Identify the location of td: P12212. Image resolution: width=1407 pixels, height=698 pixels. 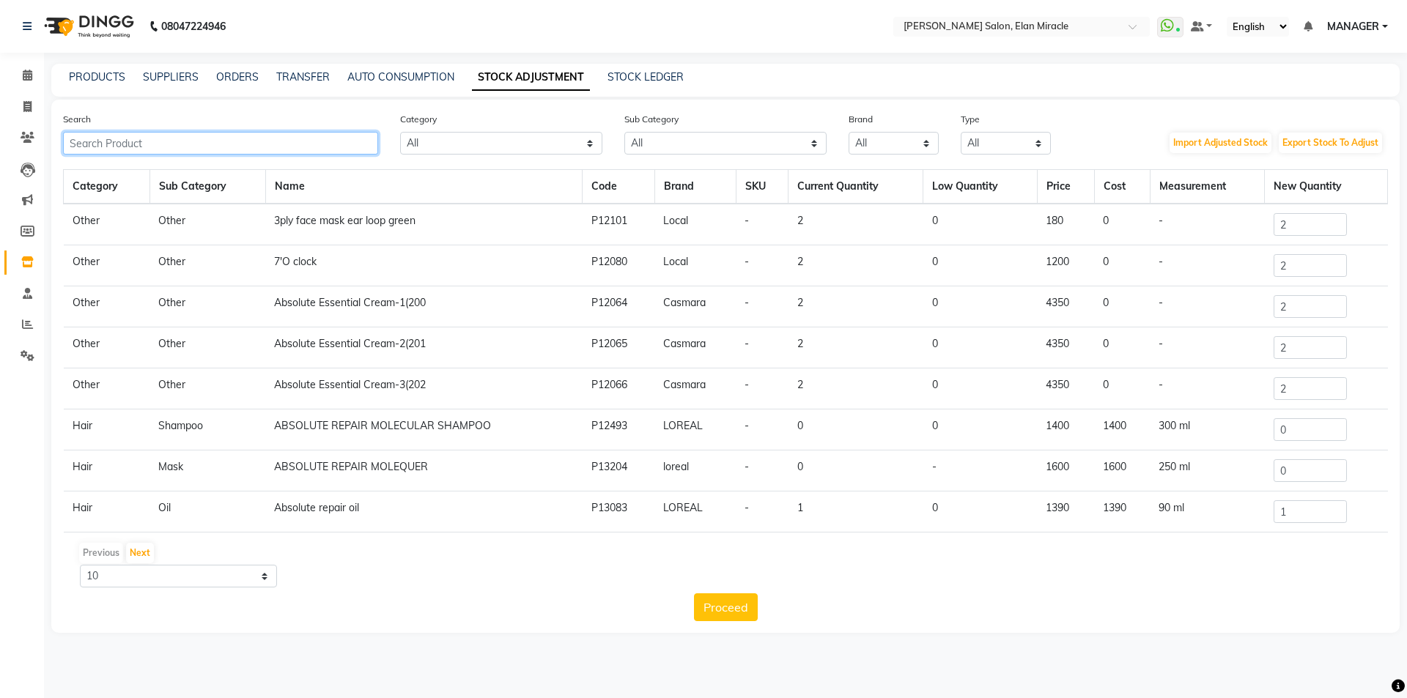
(618, 553).